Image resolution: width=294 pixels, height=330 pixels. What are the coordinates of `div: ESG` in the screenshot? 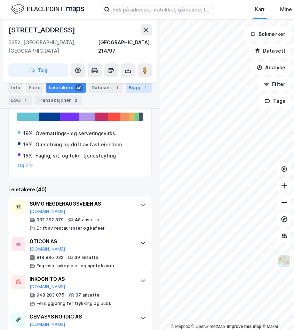 It's located at (20, 100).